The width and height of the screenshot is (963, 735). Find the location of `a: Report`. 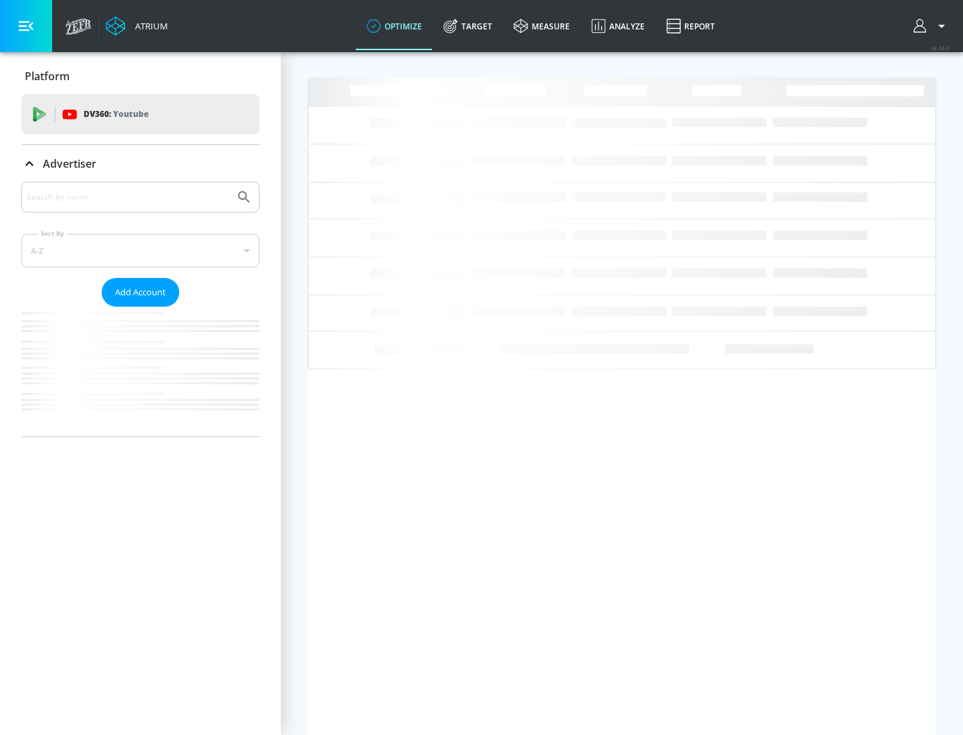

a: Report is located at coordinates (690, 26).